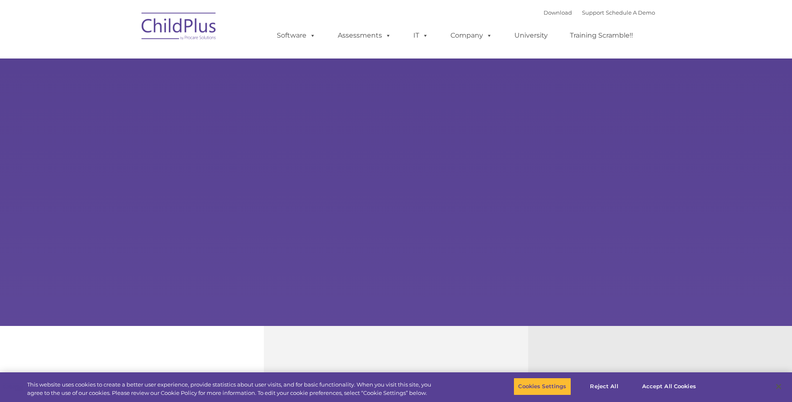 This screenshot has width=792, height=402. What do you see at coordinates (531, 36) in the screenshot?
I see `a: University` at bounding box center [531, 36].